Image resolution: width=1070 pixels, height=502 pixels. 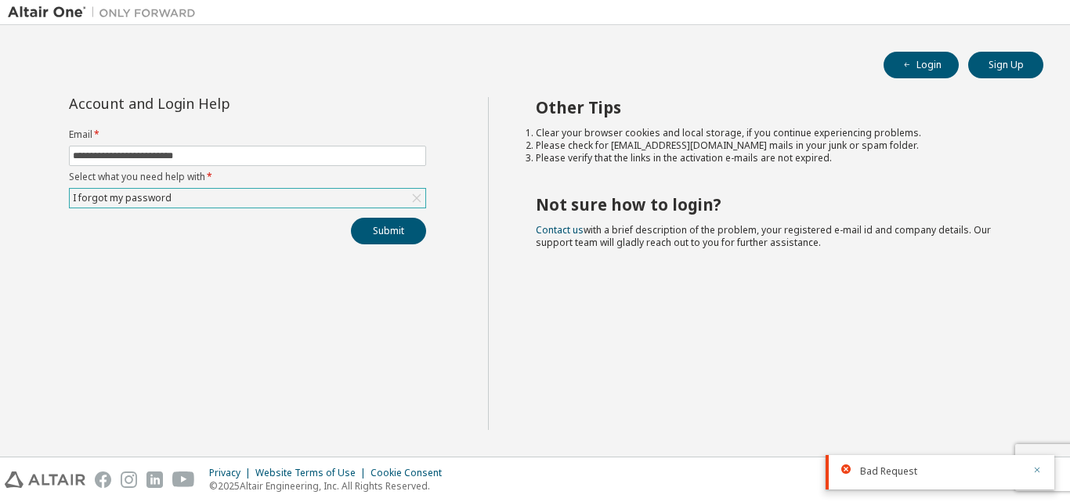 I want to click on span: Bad Request, so click(x=889, y=472).